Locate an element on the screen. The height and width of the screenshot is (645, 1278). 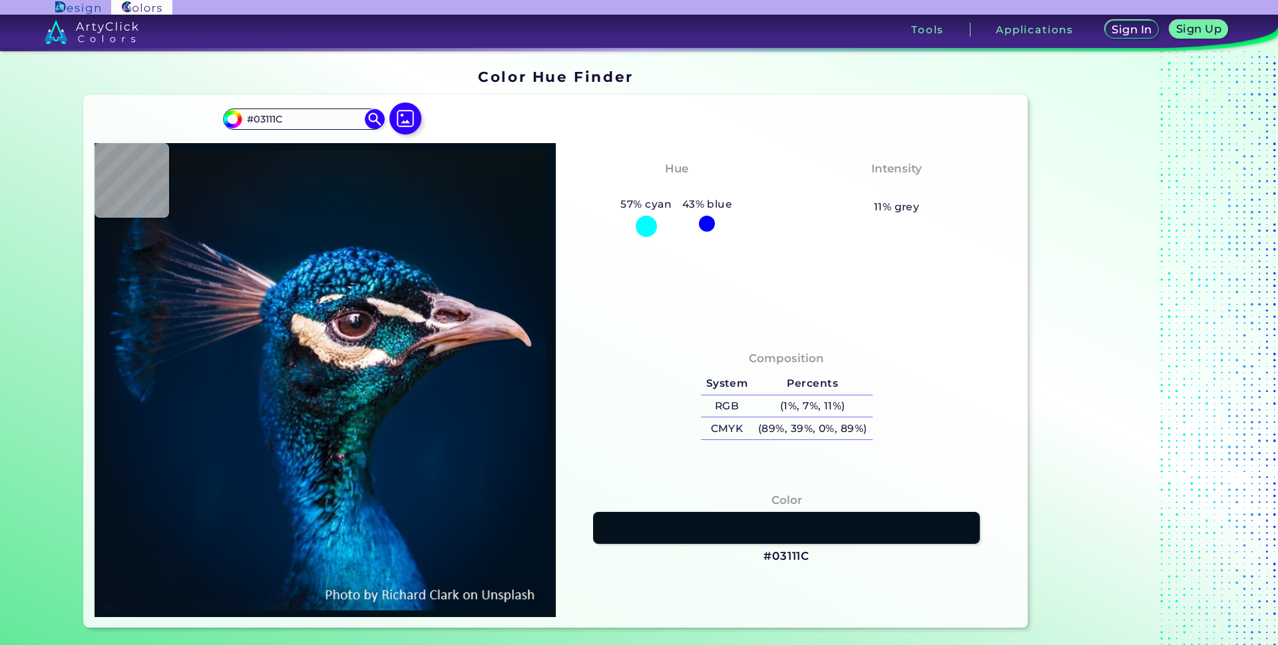
h5: RGB is located at coordinates (727, 406).